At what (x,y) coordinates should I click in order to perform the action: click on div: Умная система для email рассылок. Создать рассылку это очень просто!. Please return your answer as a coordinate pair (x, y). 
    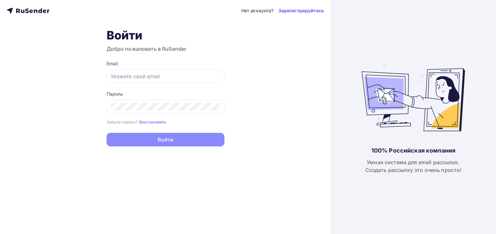
    Looking at the image, I should click on (413, 166).